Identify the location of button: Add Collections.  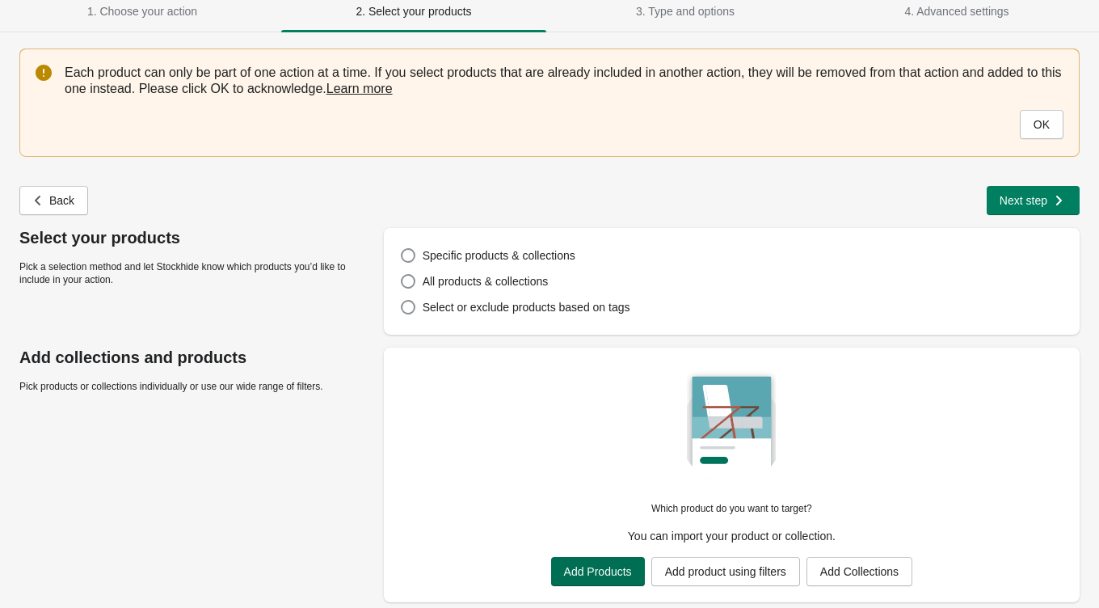
(859, 571).